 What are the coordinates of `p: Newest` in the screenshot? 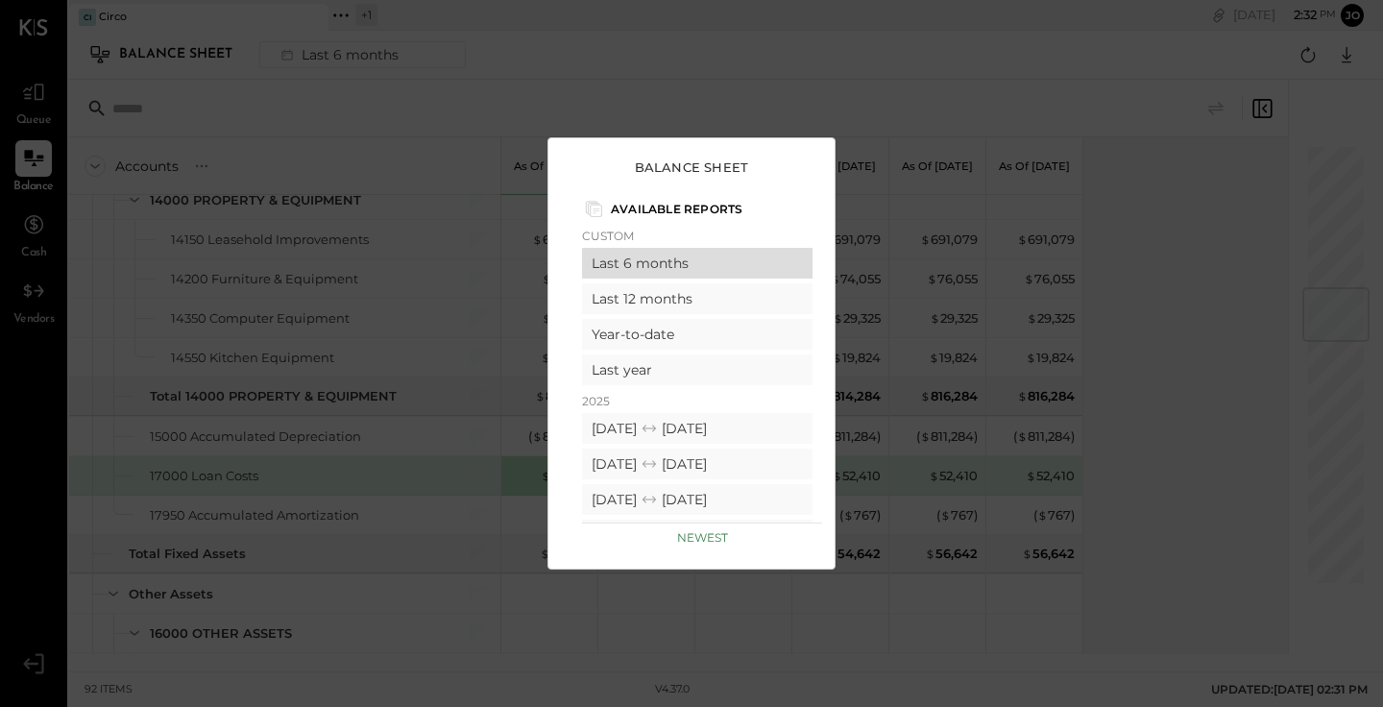 It's located at (702, 537).